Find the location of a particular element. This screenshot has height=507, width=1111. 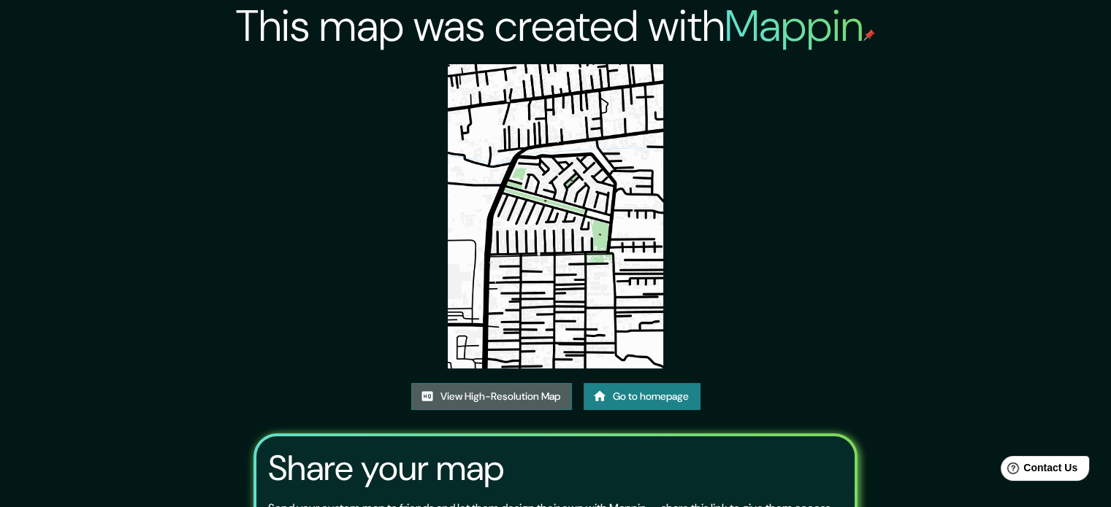

h3: Share your map is located at coordinates (386, 469).